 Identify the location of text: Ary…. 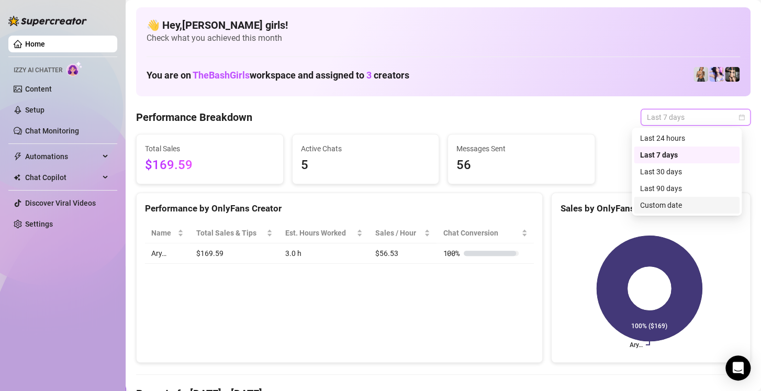
(636, 345).